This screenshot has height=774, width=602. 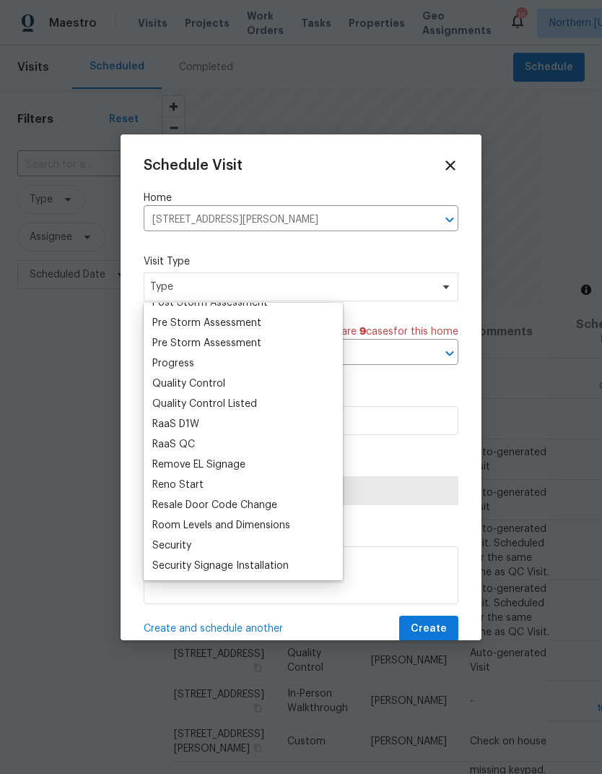 What do you see at coordinates (167, 586) in the screenshot?
I see `div: Setup` at bounding box center [167, 586].